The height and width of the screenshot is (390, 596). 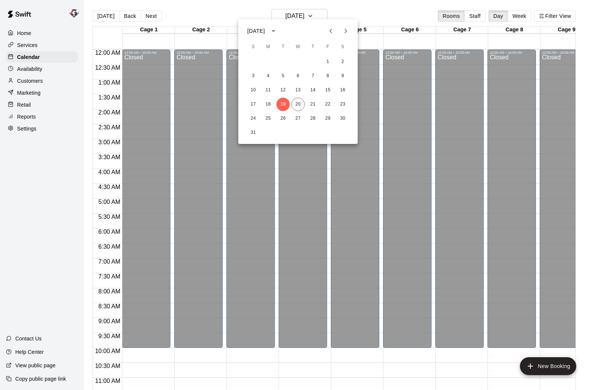 What do you see at coordinates (283, 119) in the screenshot?
I see `button: 26` at bounding box center [283, 119].